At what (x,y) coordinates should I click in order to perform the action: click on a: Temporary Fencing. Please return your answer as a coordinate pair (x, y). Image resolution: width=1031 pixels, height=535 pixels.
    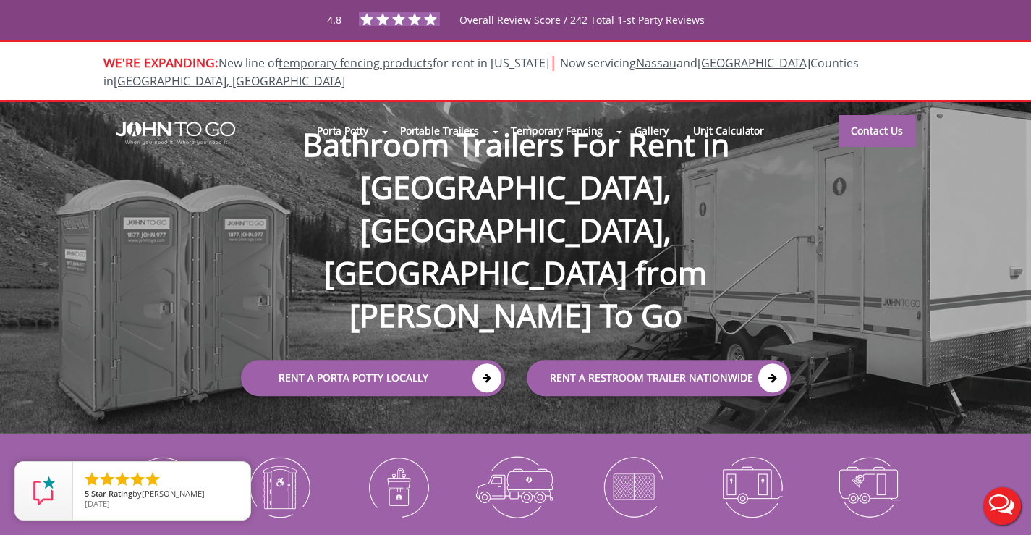
    Looking at the image, I should click on (556, 130).